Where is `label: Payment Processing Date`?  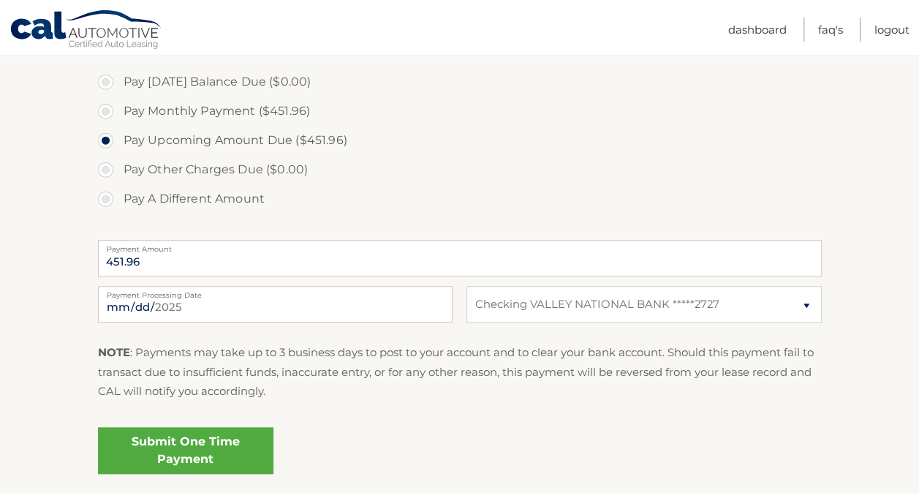 label: Payment Processing Date is located at coordinates (275, 292).